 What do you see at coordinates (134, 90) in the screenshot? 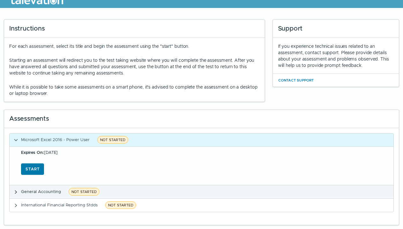
I see `p: While it is possible to take some assessments on a smart phone, it's advised to complete the asse...` at bounding box center [134, 90].